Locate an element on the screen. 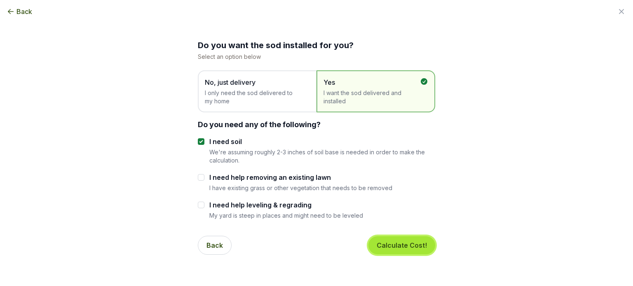 Image resolution: width=633 pixels, height=286 pixels. span: No, just delivery is located at coordinates (253, 82).